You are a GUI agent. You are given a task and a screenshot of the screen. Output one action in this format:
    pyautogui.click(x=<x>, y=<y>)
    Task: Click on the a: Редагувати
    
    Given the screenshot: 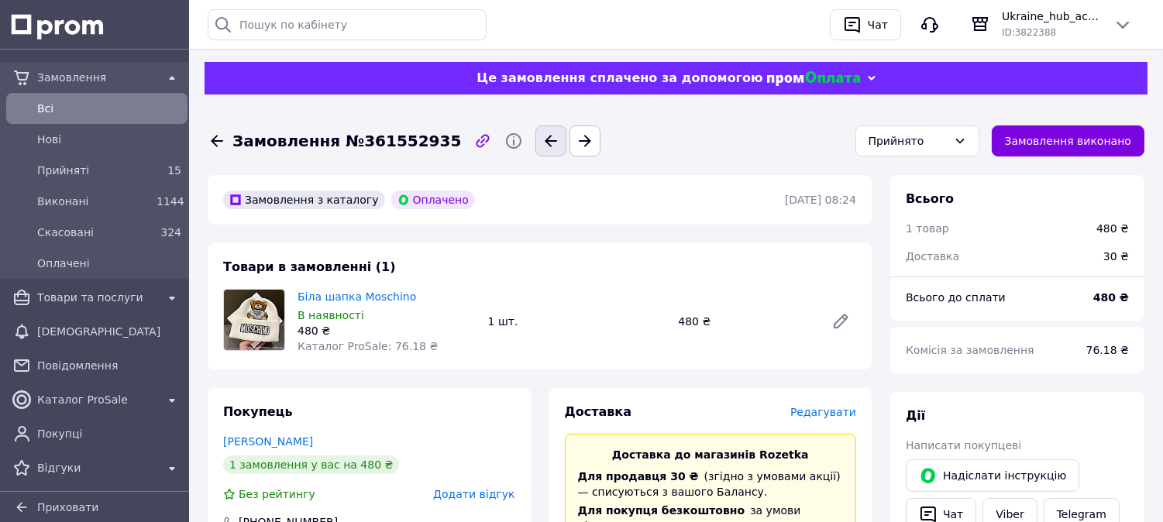 What is the action you would take?
    pyautogui.click(x=840, y=321)
    